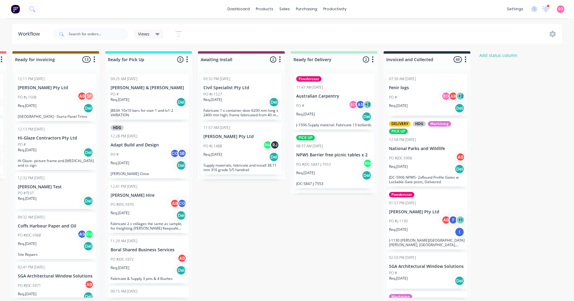 The width and height of the screenshot is (574, 301). Describe the element at coordinates (400, 124) in the screenshot. I see `div: DELIVERY` at that location.